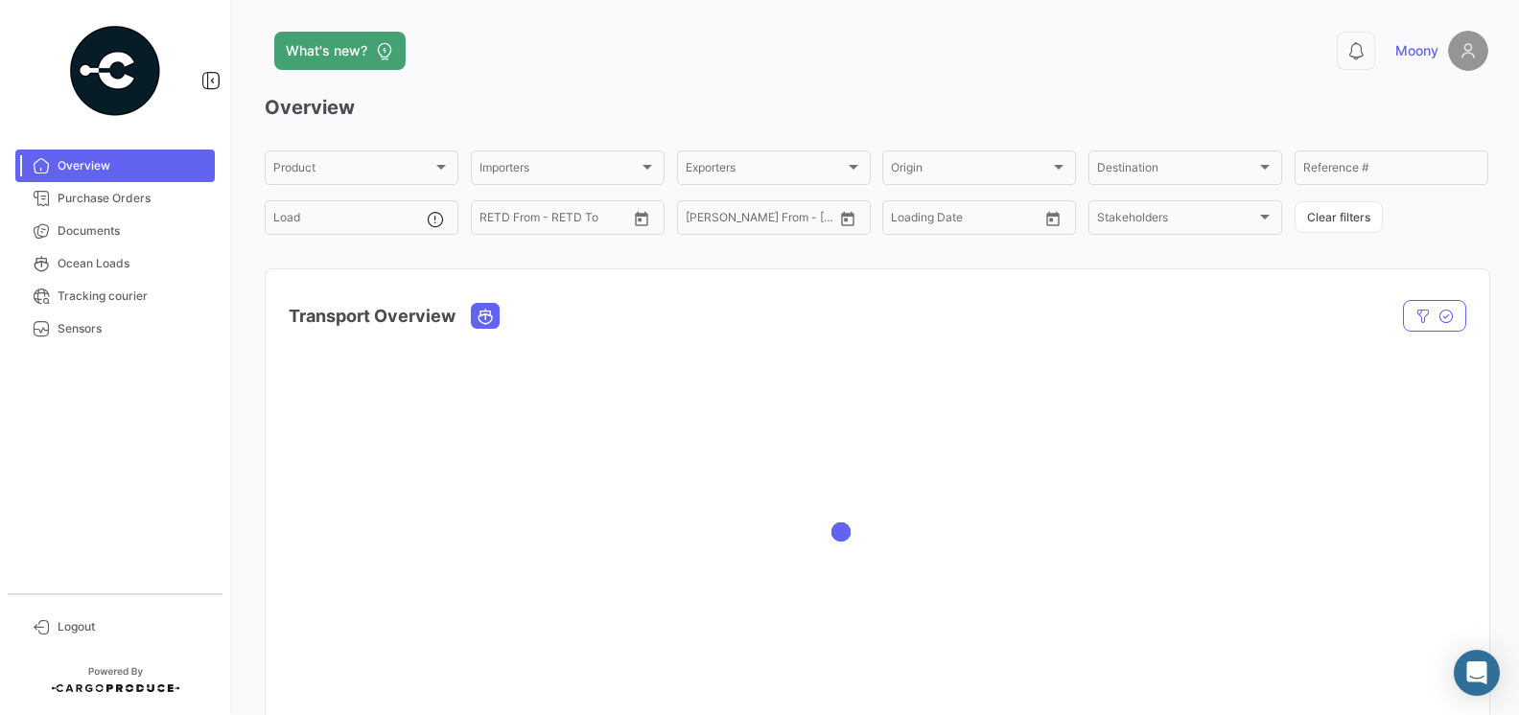 The image size is (1519, 715). I want to click on span: Exporters, so click(765, 171).